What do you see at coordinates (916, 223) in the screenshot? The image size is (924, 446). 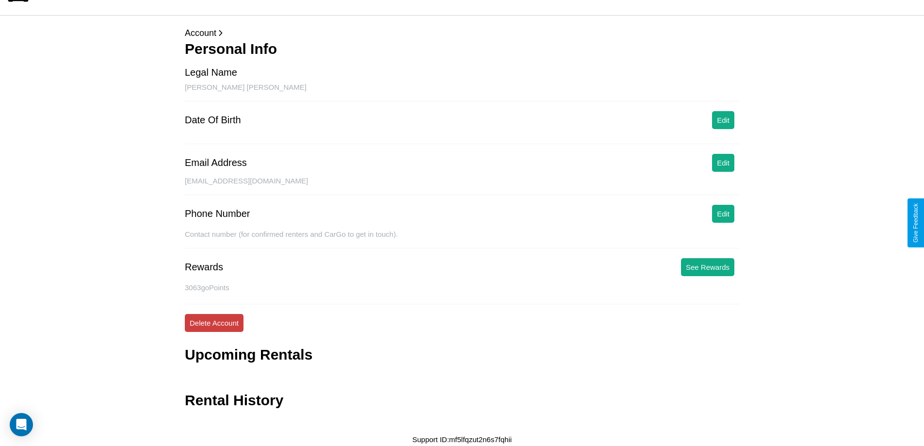 I see `div: Give Feedback` at bounding box center [916, 223].